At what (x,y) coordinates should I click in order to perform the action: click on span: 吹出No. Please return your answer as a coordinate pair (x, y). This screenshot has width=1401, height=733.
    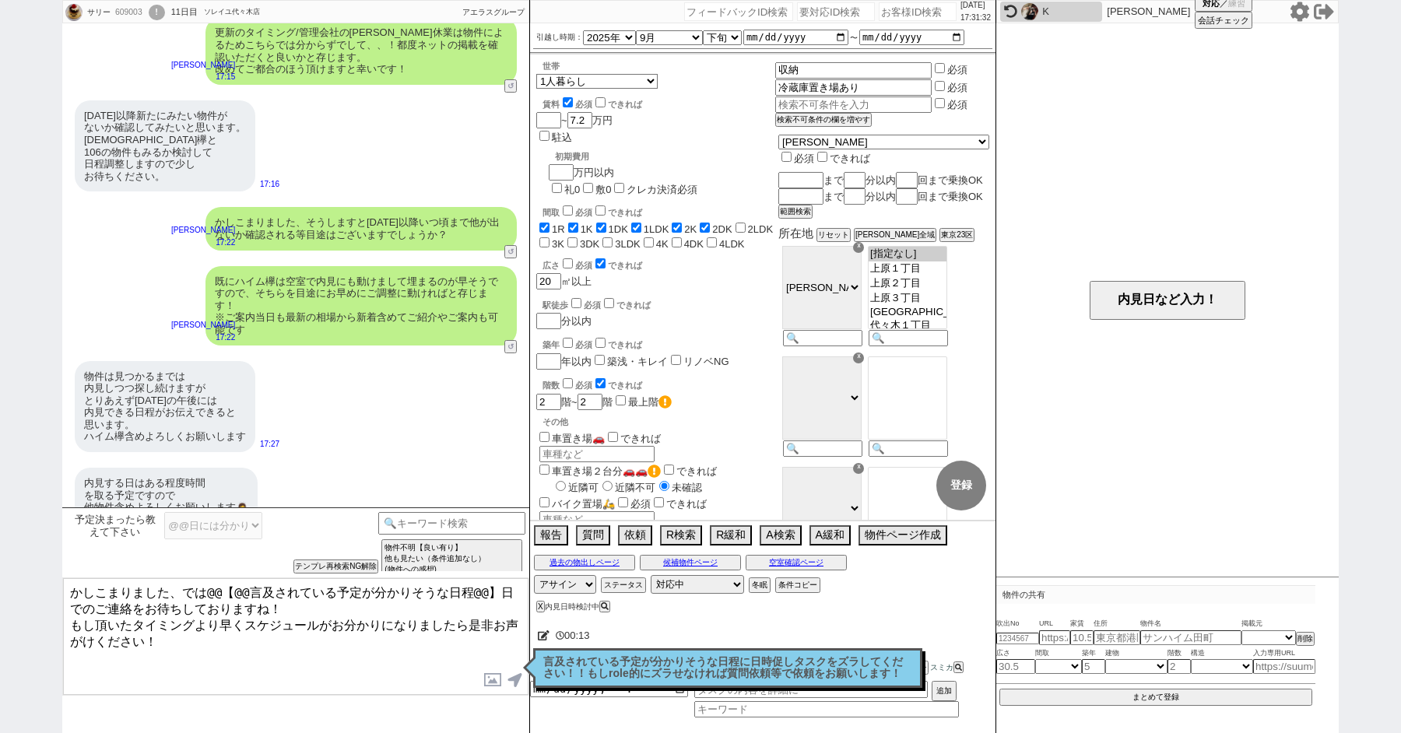
    Looking at the image, I should click on (1017, 624).